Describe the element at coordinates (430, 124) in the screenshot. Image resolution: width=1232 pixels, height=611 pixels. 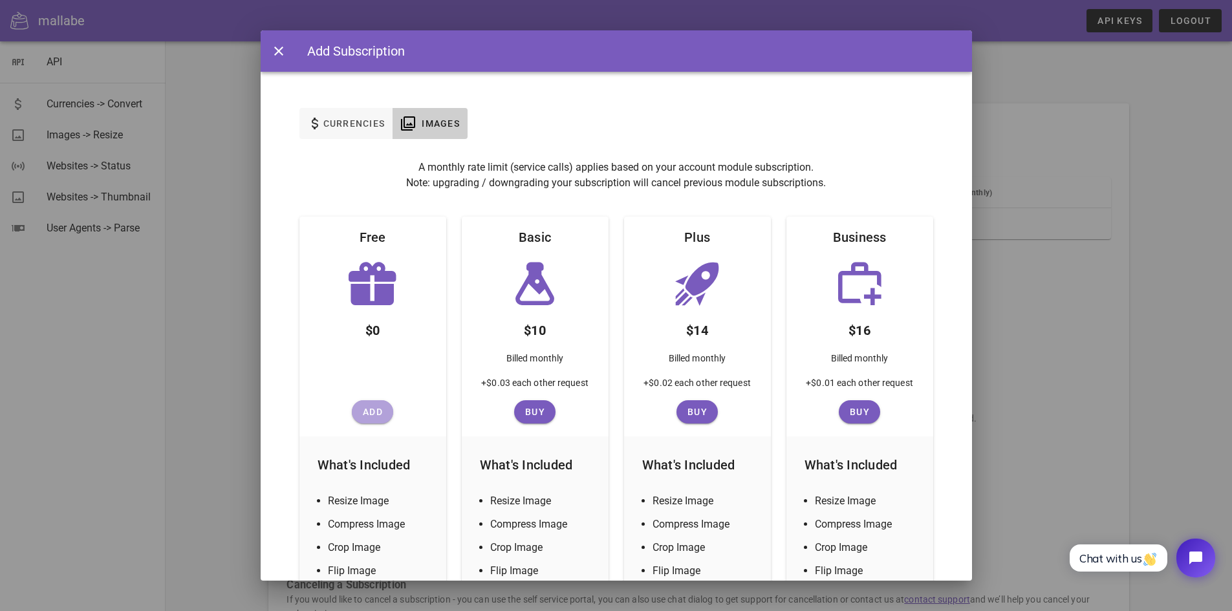
I see `button: Images` at that location.